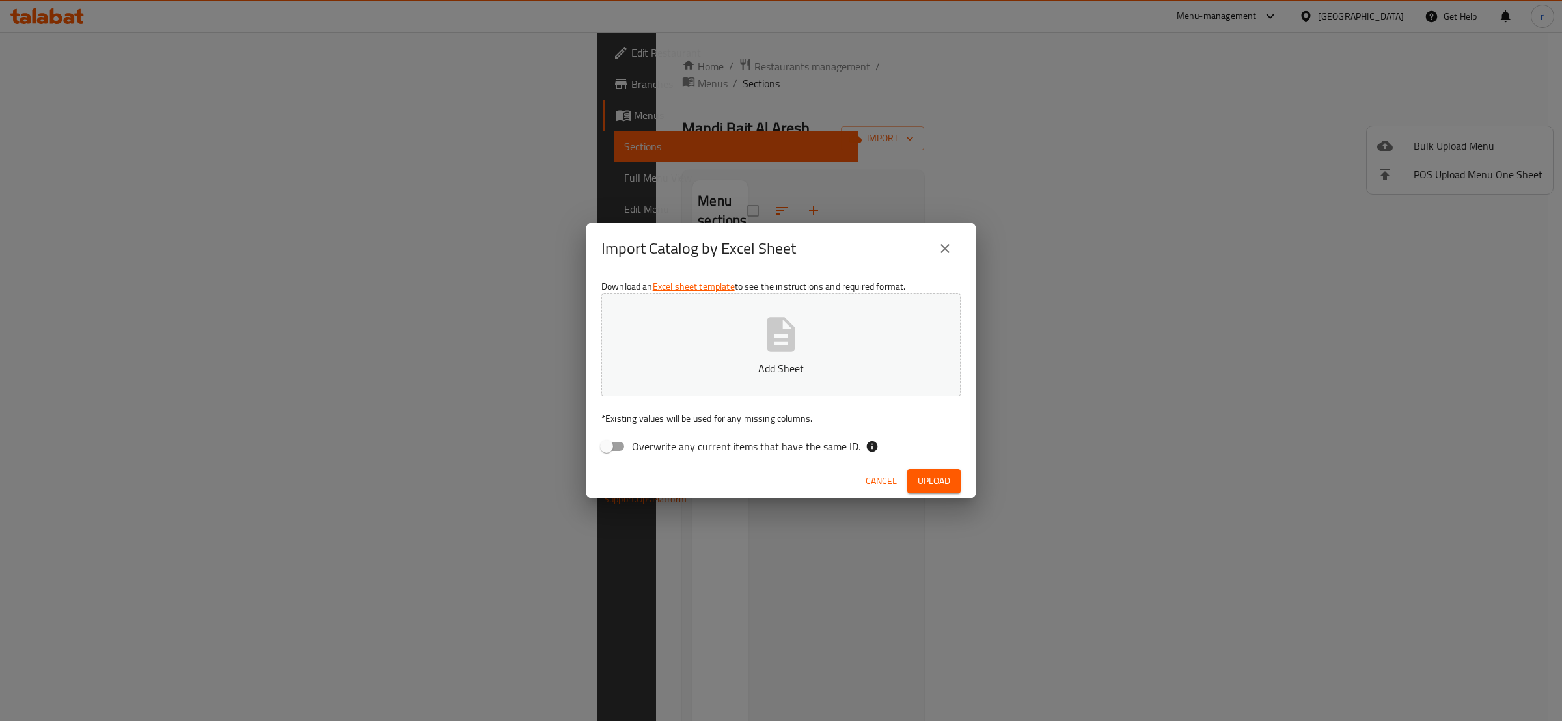  Describe the element at coordinates (781, 419) in the screenshot. I see `p: Existing values will be used for any missing columns.` at that location.